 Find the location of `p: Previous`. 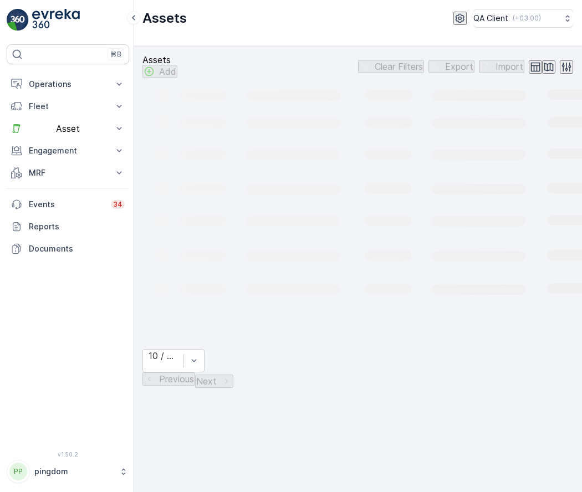

p: Previous is located at coordinates (176, 379).